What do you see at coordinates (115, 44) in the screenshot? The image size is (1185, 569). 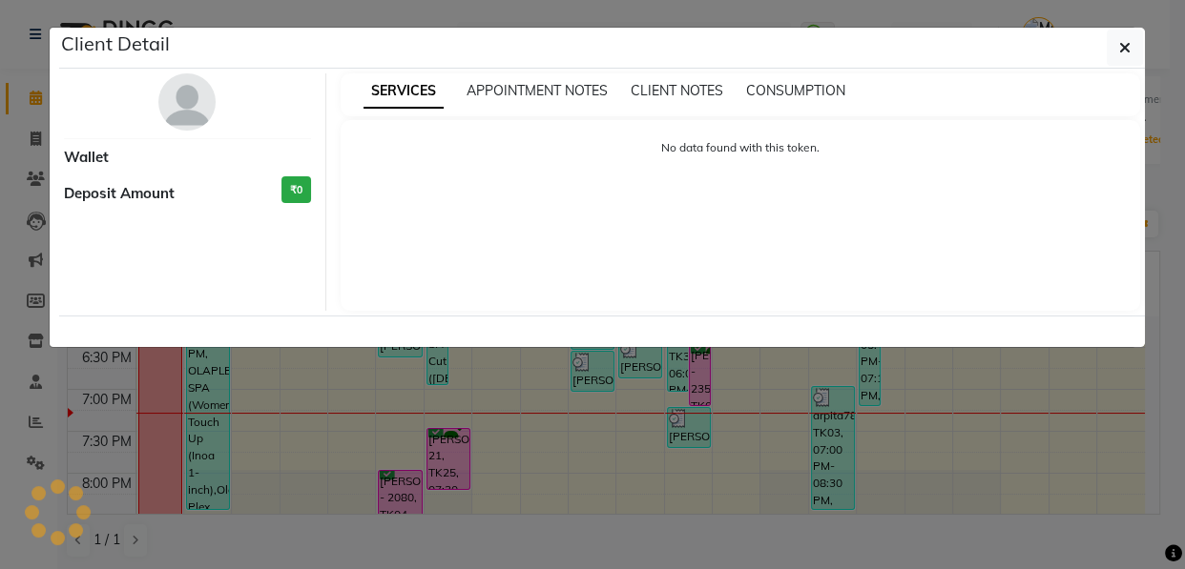 I see `h5: Client Detail` at bounding box center [115, 44].